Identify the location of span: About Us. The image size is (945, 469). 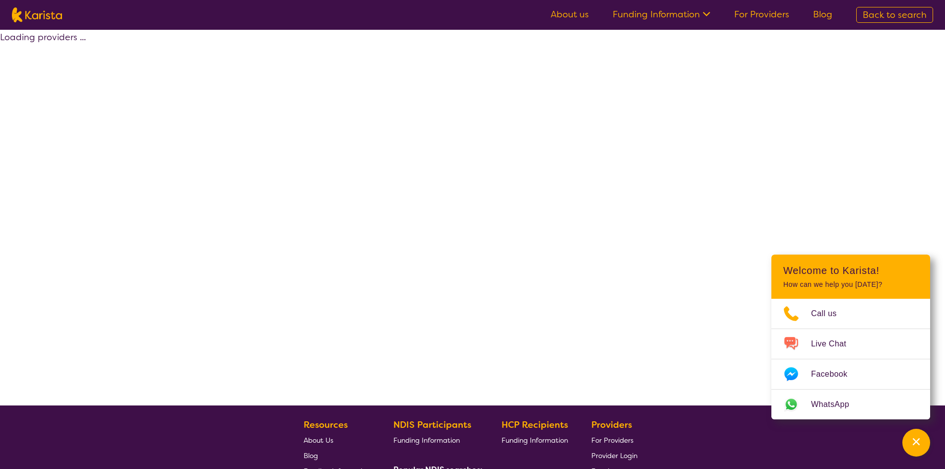
(319, 440).